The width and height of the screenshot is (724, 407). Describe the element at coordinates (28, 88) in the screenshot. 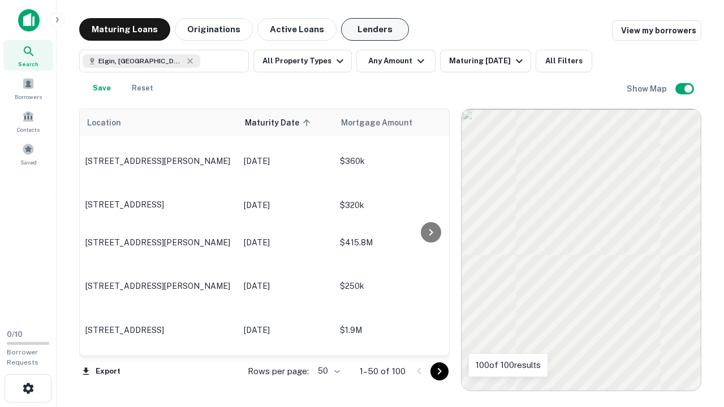

I see `a: Borrowers` at that location.